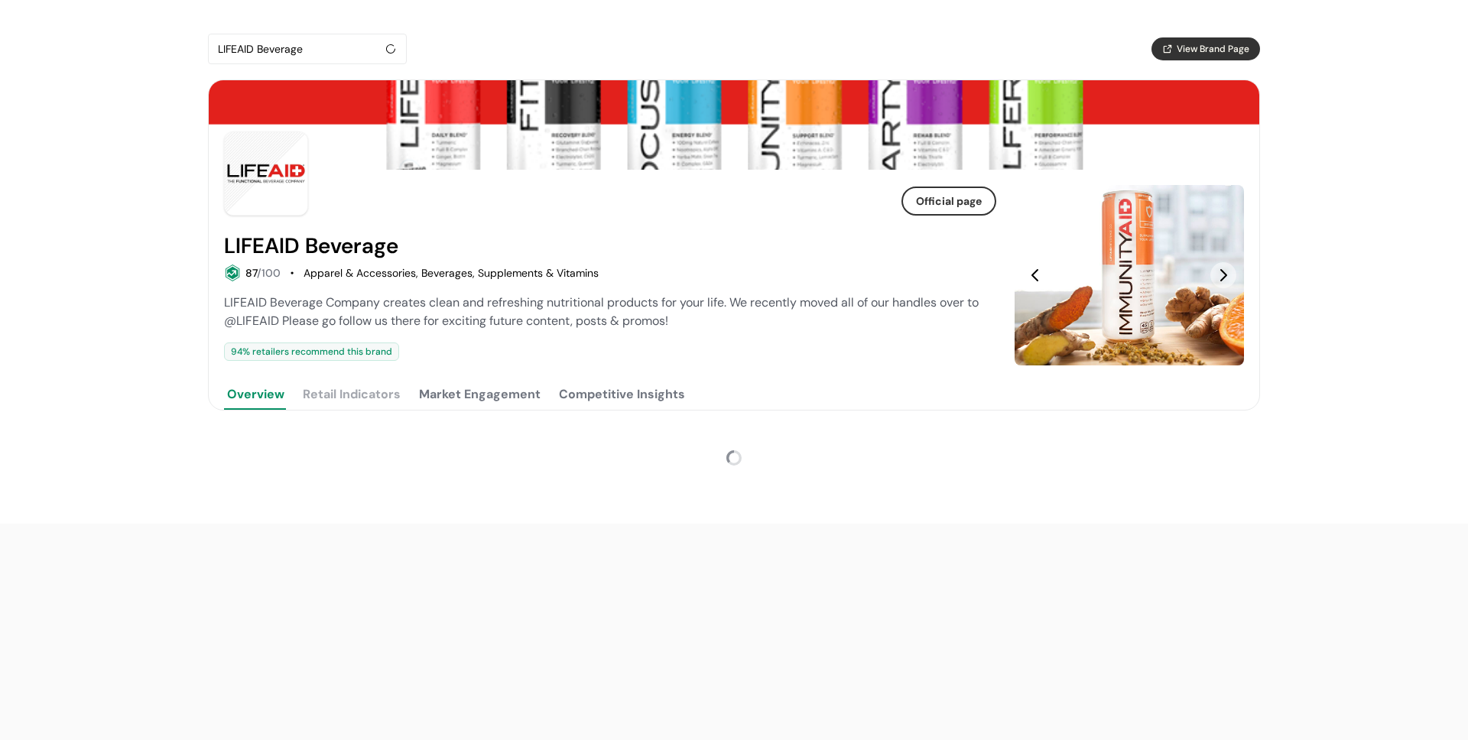  What do you see at coordinates (352, 395) in the screenshot?
I see `button: Retail Indicators` at bounding box center [352, 395].